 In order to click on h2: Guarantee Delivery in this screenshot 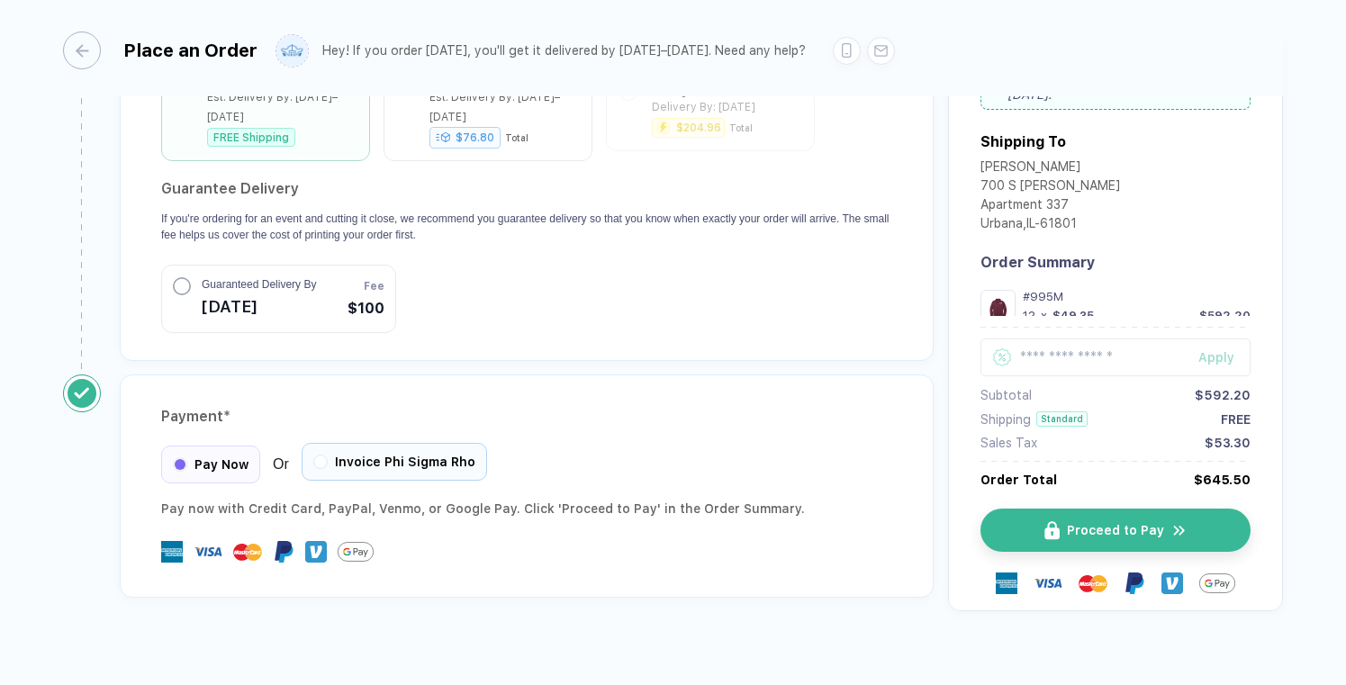, I will do `click(527, 189)`.